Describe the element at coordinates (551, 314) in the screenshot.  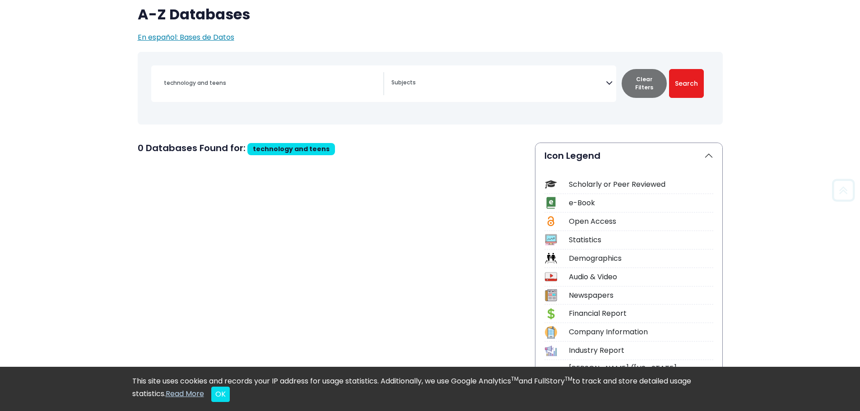
I see `img: Icon Financial Report` at that location.